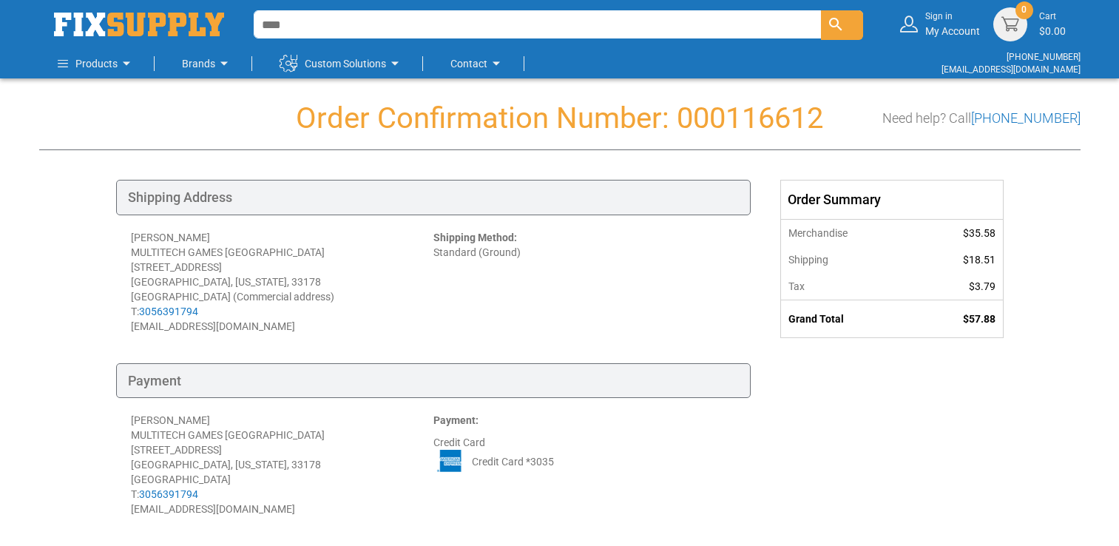 The height and width of the screenshot is (546, 1119). Describe the element at coordinates (478, 64) in the screenshot. I see `a: Contact` at that location.